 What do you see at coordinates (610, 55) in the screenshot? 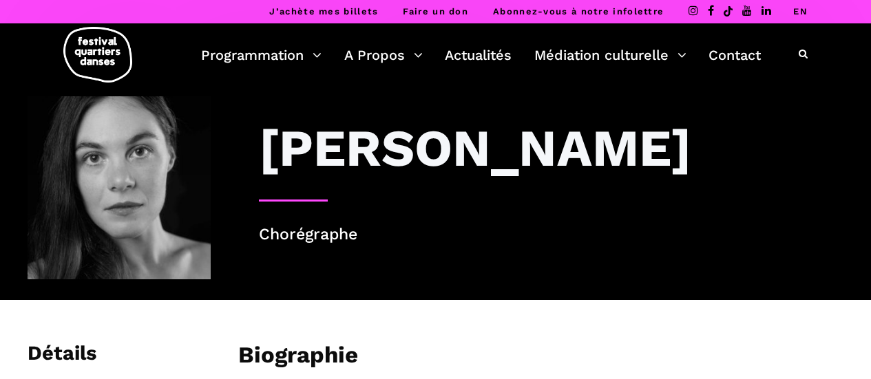
I see `a: Médiation culturelle` at bounding box center [610, 55].